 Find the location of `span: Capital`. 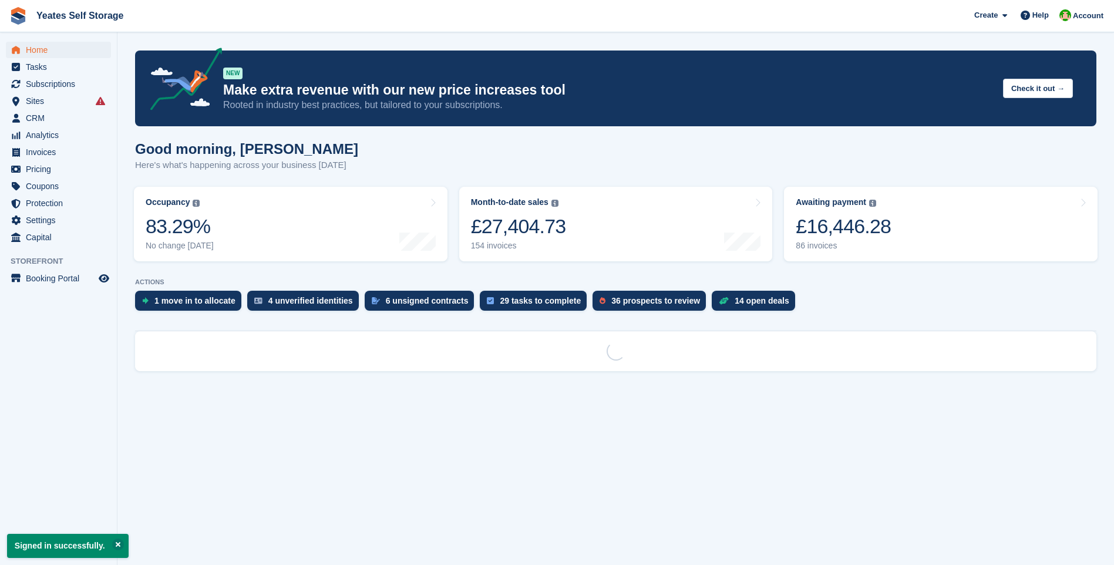

span: Capital is located at coordinates (61, 237).